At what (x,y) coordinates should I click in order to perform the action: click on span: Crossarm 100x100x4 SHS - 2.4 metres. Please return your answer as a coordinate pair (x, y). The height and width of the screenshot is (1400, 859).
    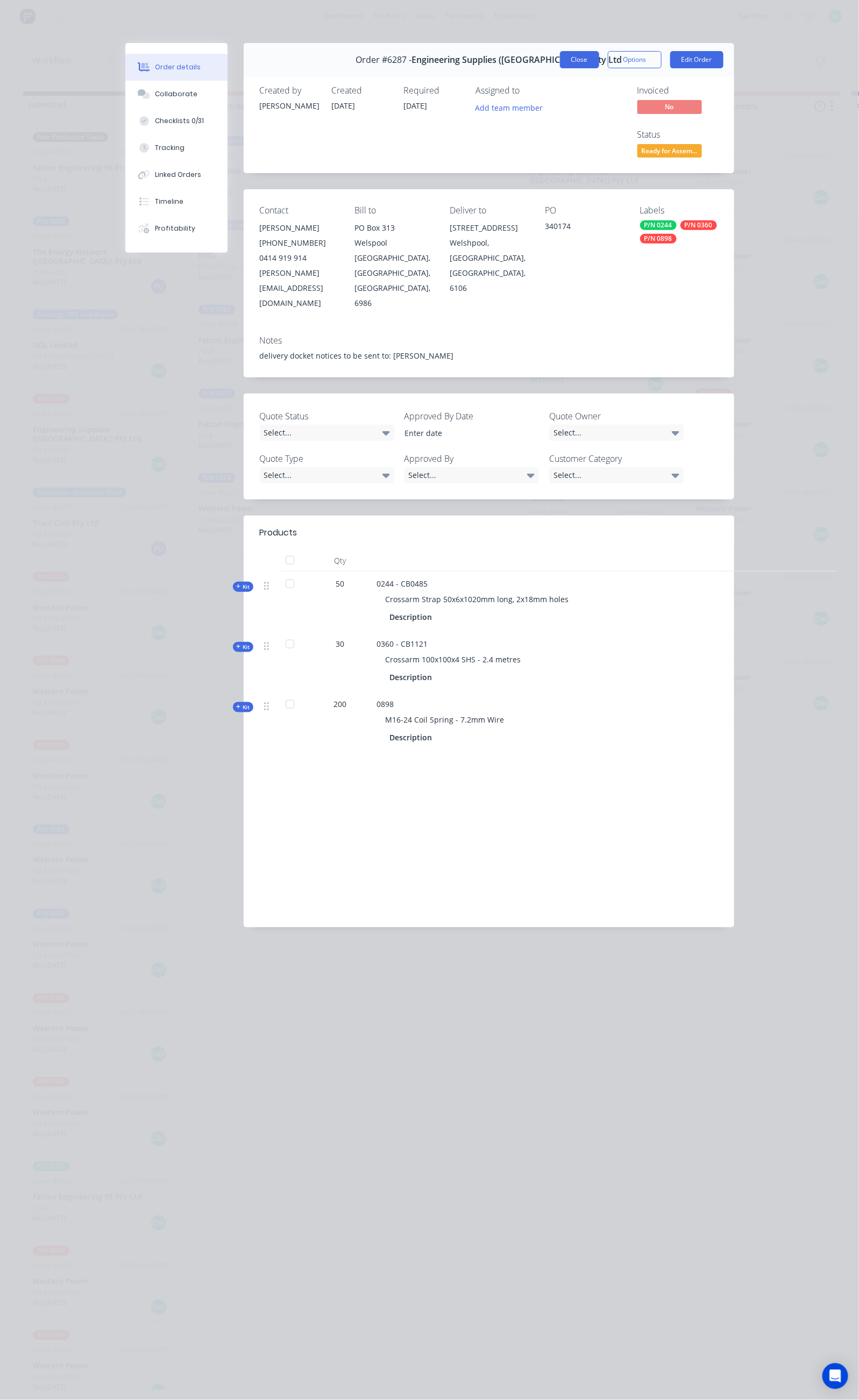
    Looking at the image, I should click on (454, 659).